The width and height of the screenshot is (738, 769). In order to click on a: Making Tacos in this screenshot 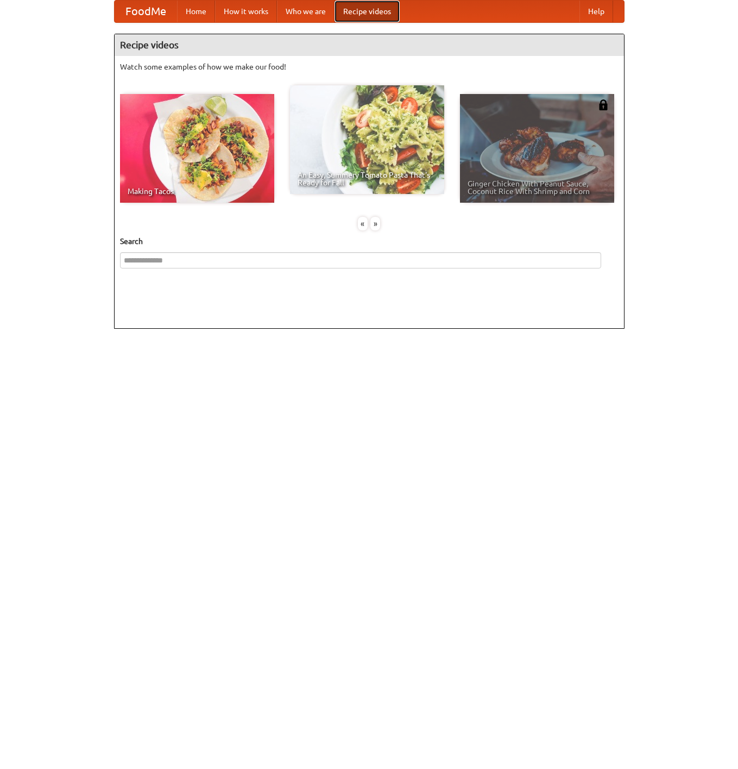, I will do `click(197, 148)`.